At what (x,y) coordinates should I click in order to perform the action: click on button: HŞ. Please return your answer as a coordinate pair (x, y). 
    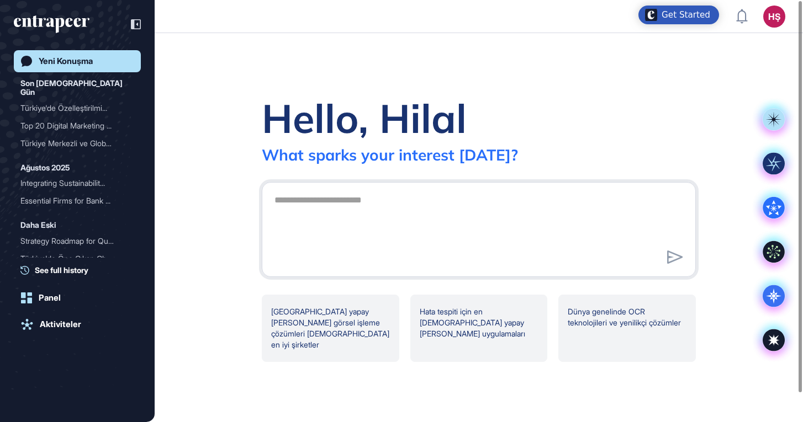
    Looking at the image, I should click on (774, 17).